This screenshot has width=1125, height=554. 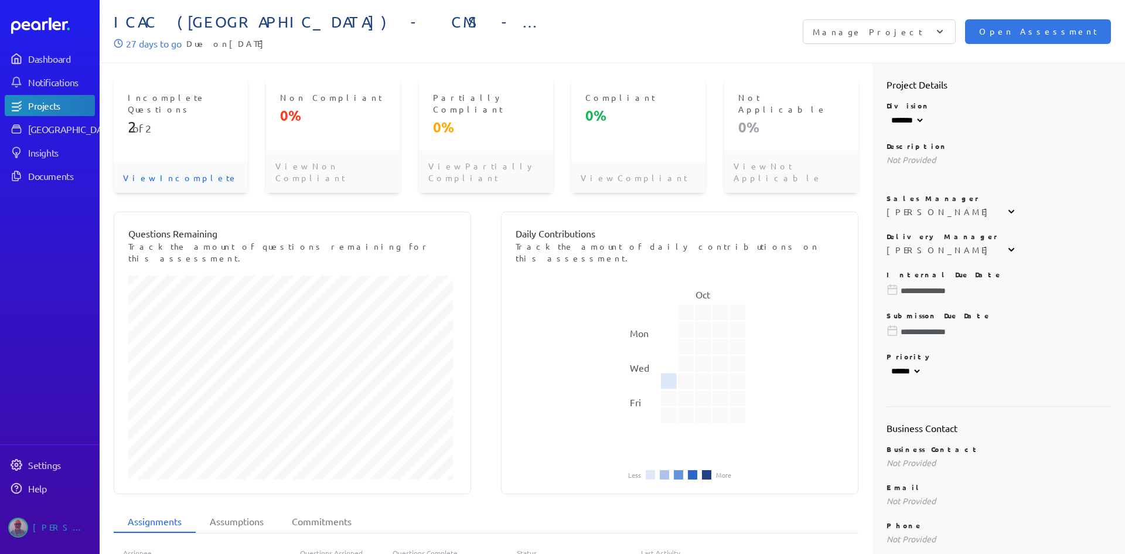 What do you see at coordinates (333, 97) in the screenshot?
I see `p: Non Compliant` at bounding box center [333, 97].